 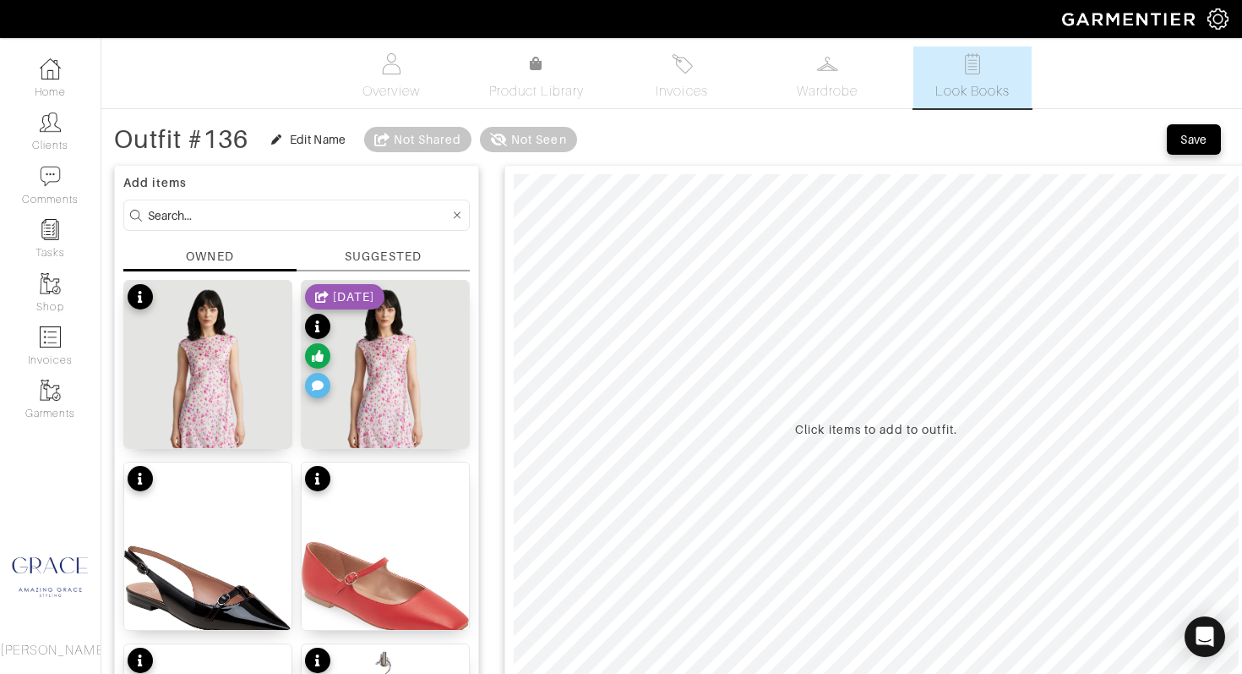 What do you see at coordinates (297, 183) in the screenshot?
I see `div: Add items` at bounding box center [297, 183].